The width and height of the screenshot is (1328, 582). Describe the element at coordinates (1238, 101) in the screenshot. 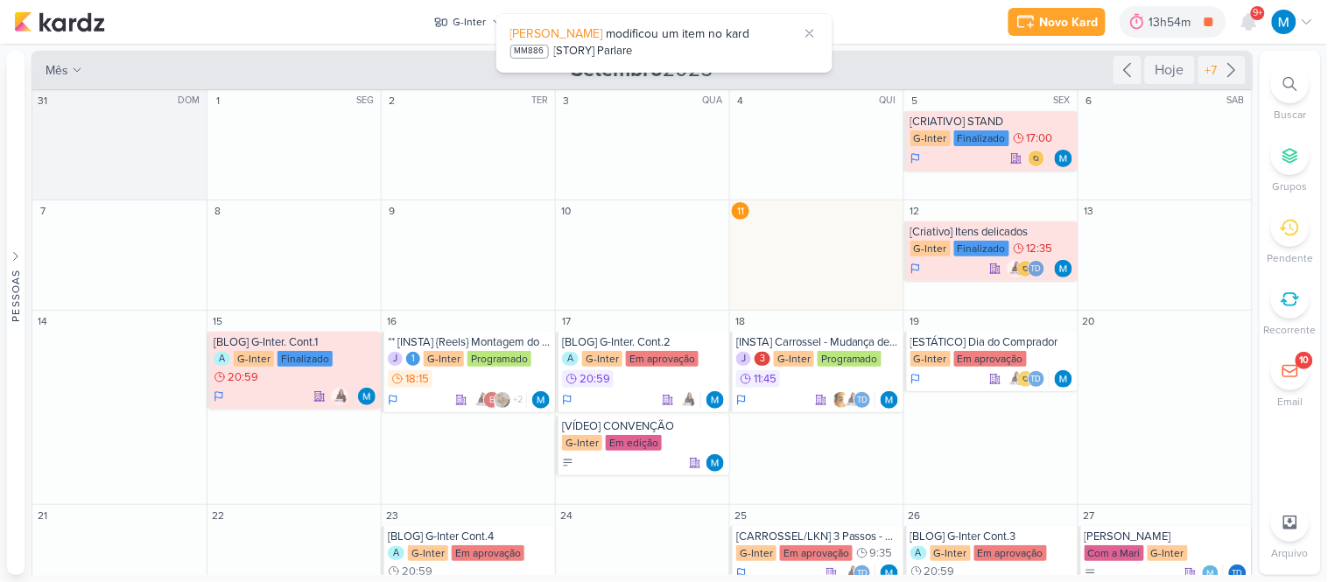

I see `div: SAB` at that location.